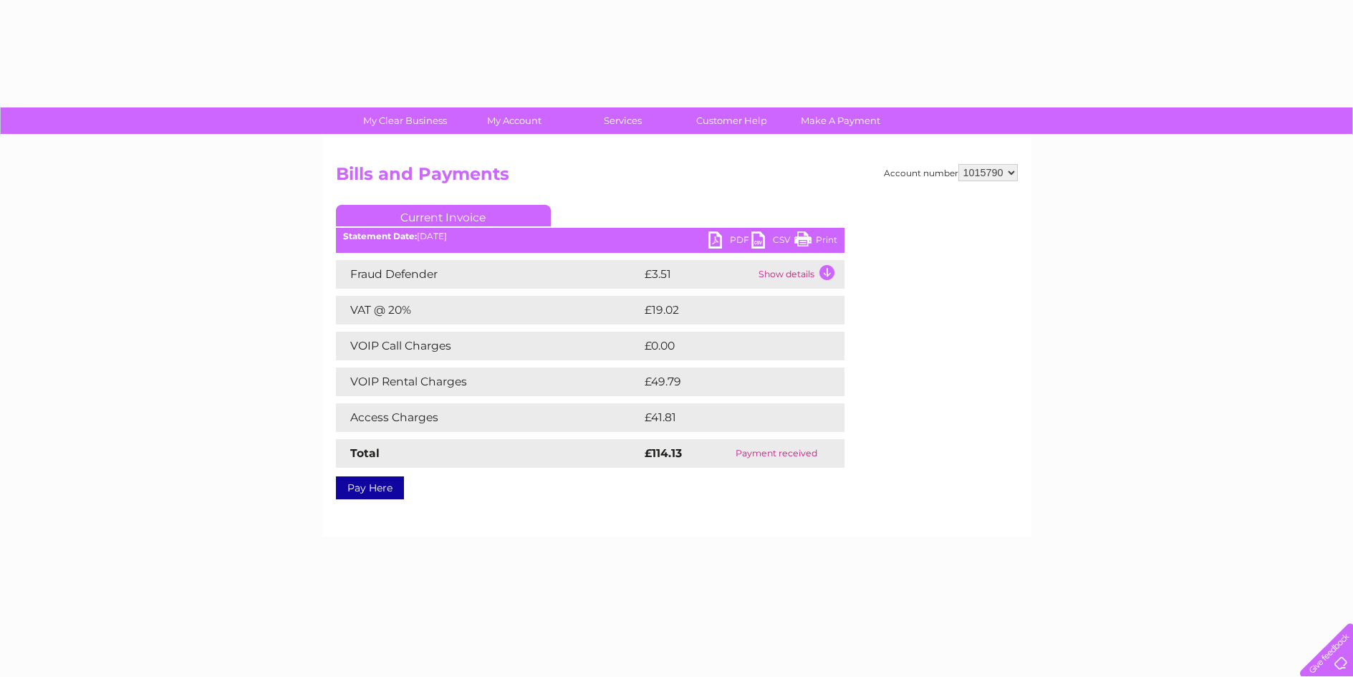 Image resolution: width=1353 pixels, height=677 pixels. Describe the element at coordinates (380, 236) in the screenshot. I see `b: Statement Date:` at that location.